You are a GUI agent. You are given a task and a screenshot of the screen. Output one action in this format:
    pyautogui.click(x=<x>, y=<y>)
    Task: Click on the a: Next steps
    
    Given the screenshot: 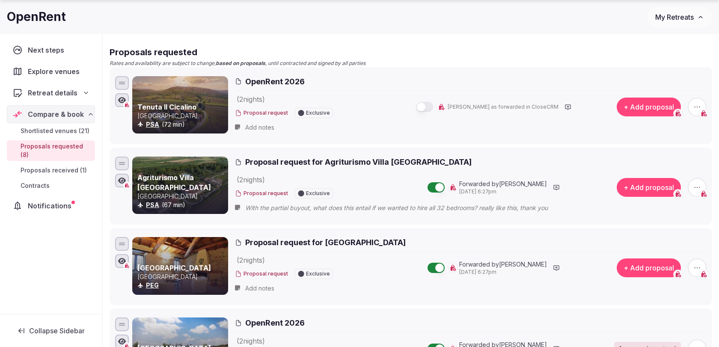 What is the action you would take?
    pyautogui.click(x=51, y=50)
    